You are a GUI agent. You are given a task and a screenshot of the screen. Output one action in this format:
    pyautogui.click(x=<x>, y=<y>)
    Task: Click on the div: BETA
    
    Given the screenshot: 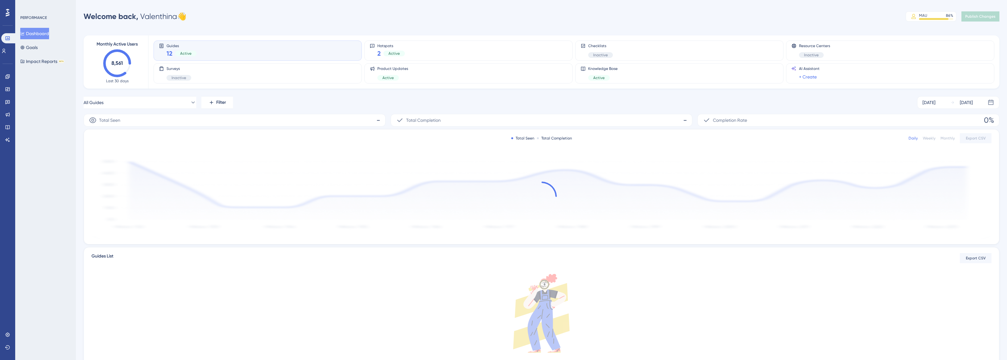 What is the action you would take?
    pyautogui.click(x=61, y=61)
    